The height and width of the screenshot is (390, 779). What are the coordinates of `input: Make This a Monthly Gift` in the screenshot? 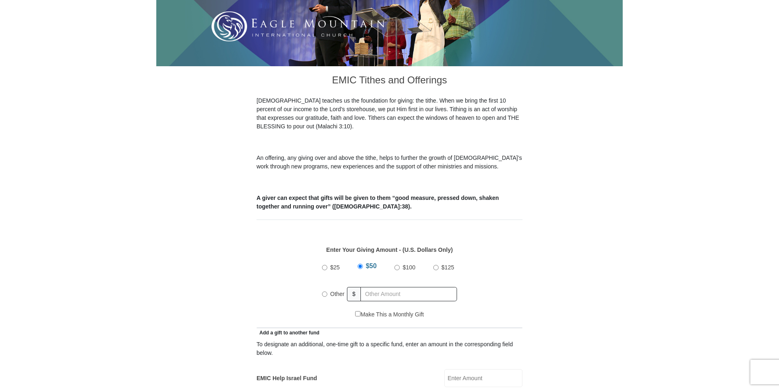 It's located at (358, 314).